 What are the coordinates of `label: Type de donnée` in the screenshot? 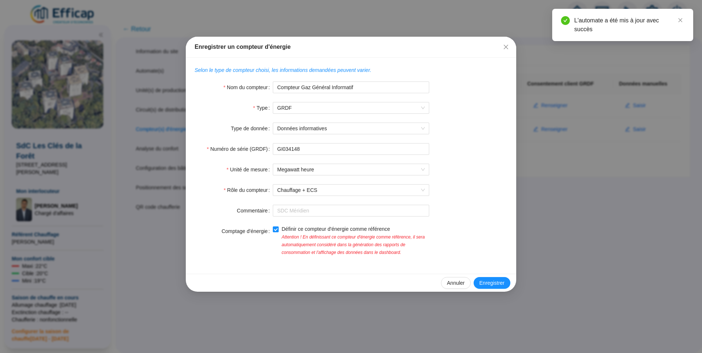 It's located at (252, 128).